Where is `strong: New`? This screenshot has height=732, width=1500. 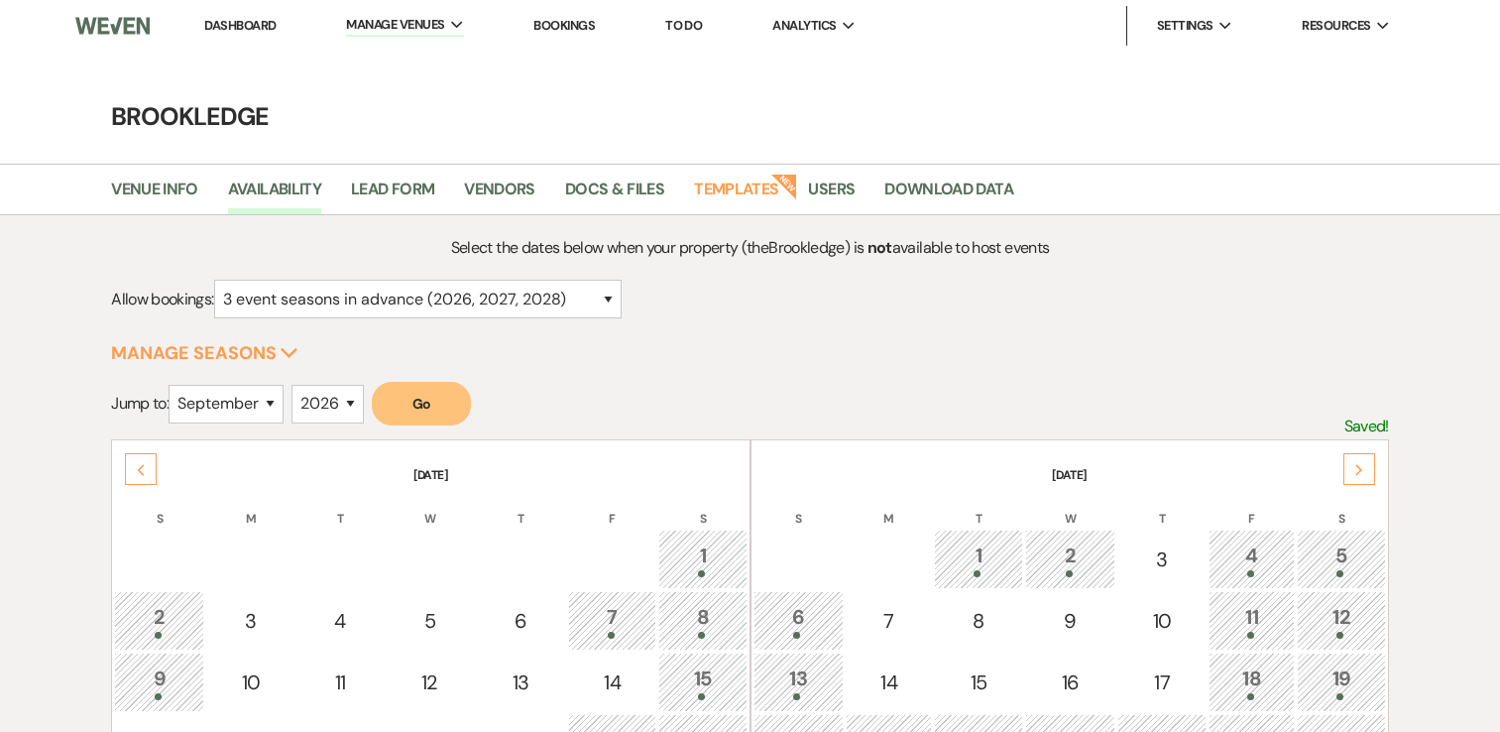
strong: New is located at coordinates (785, 185).